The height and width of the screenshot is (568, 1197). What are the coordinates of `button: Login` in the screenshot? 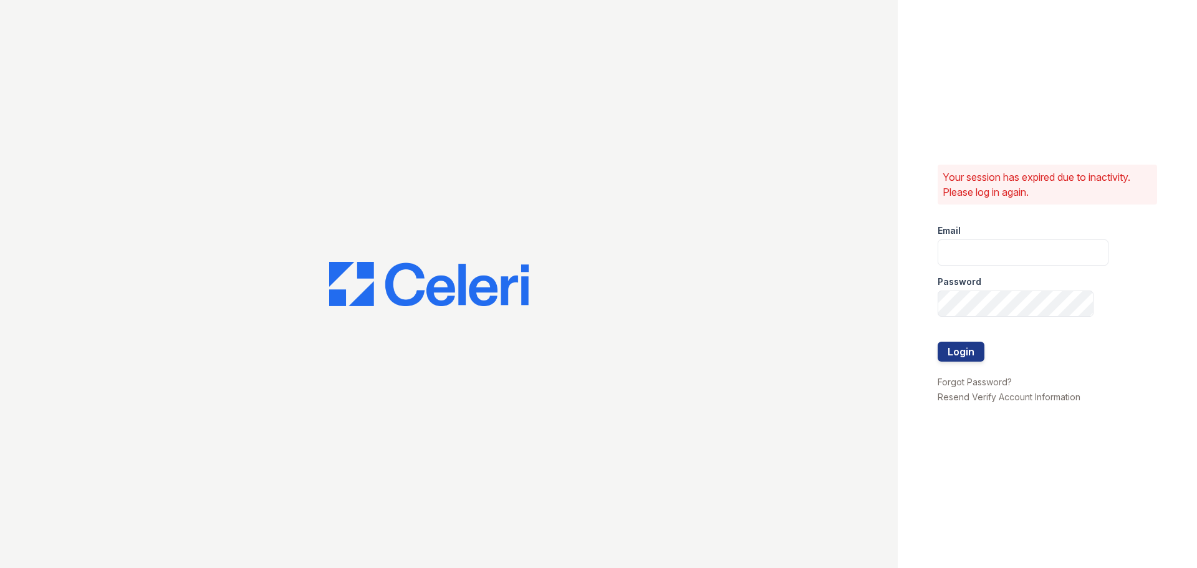 It's located at (960, 351).